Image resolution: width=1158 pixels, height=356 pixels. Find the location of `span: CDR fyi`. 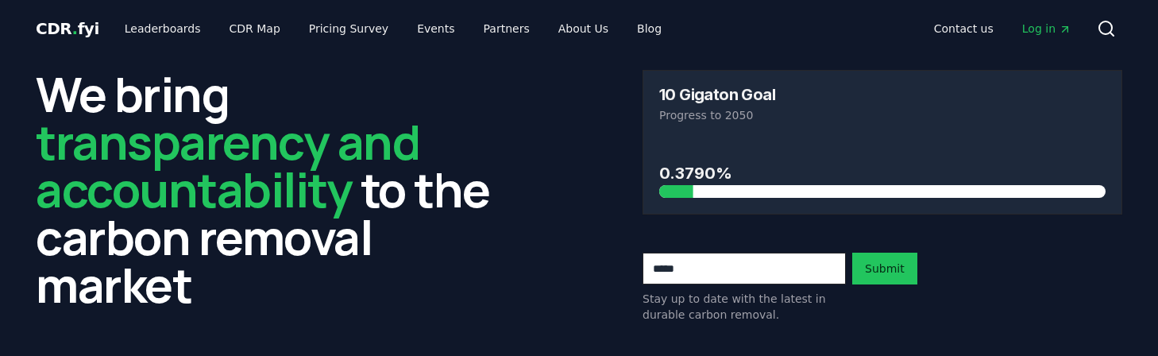

span: CDR fyi is located at coordinates (68, 29).